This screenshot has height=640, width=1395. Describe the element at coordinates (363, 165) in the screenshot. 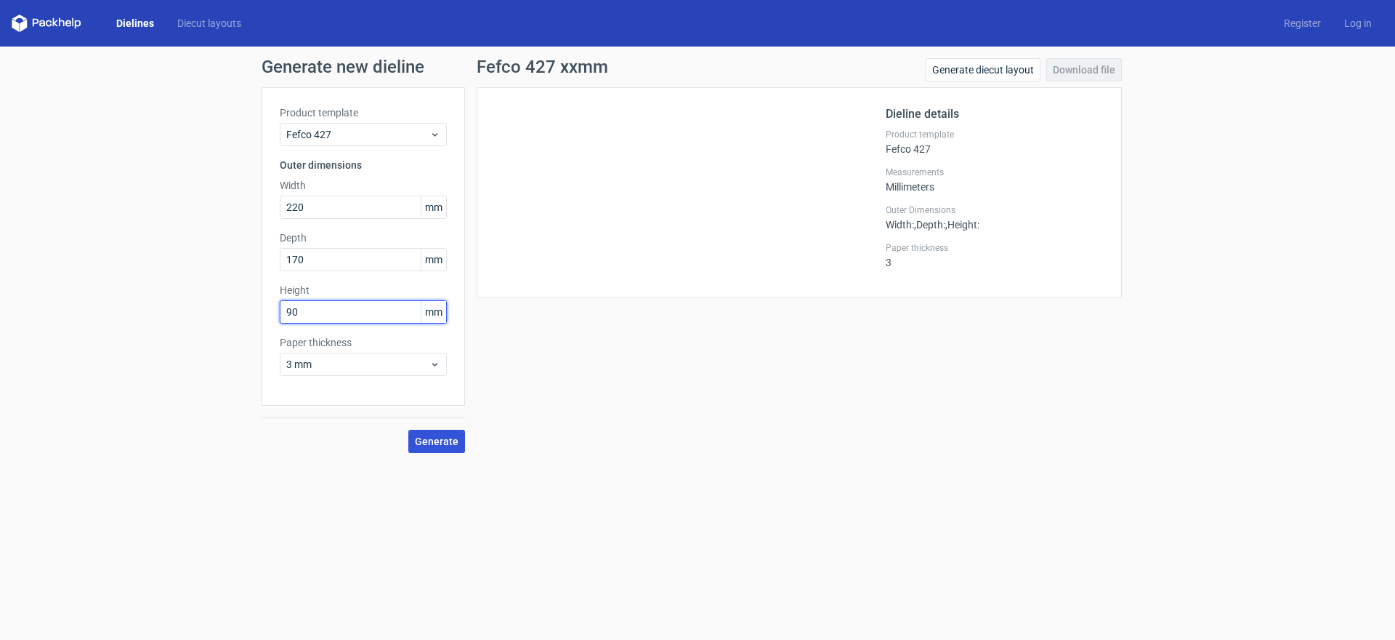

I see `h3: Outer dimensions` at that location.